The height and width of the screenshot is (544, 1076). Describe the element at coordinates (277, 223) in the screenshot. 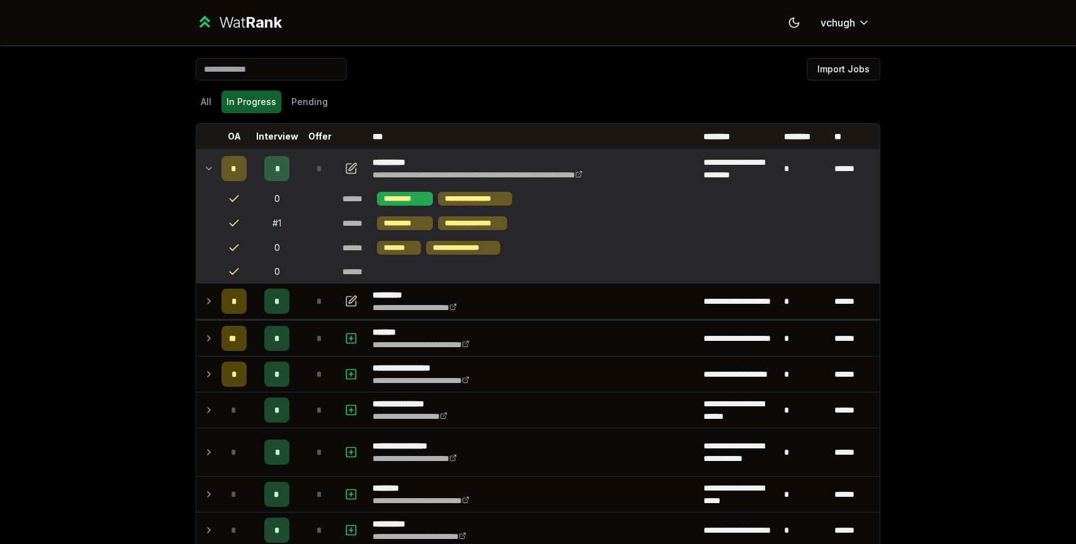

I see `div: # 1` at that location.